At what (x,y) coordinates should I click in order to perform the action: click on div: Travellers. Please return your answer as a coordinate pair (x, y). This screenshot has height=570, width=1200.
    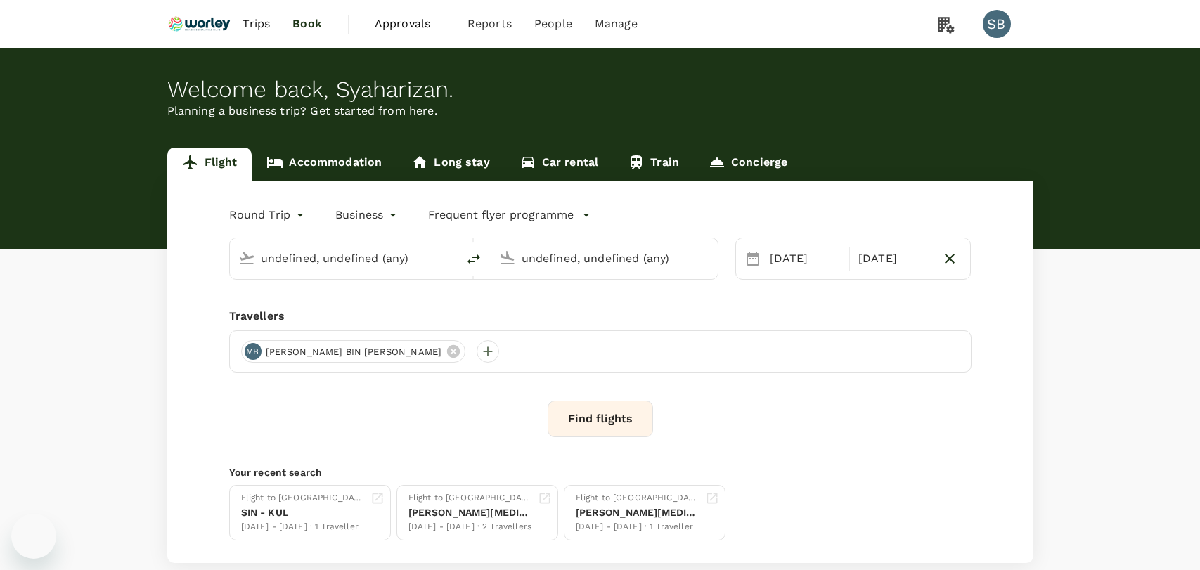
    Looking at the image, I should click on (600, 316).